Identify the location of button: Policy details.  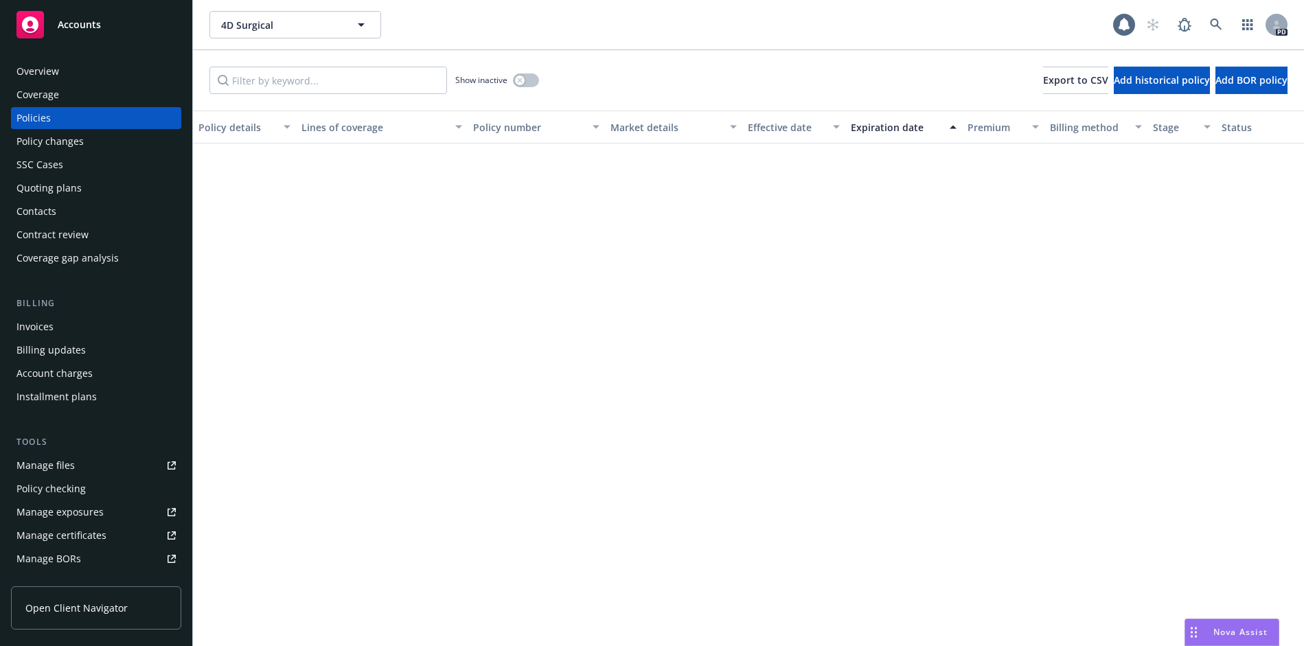
(245, 127).